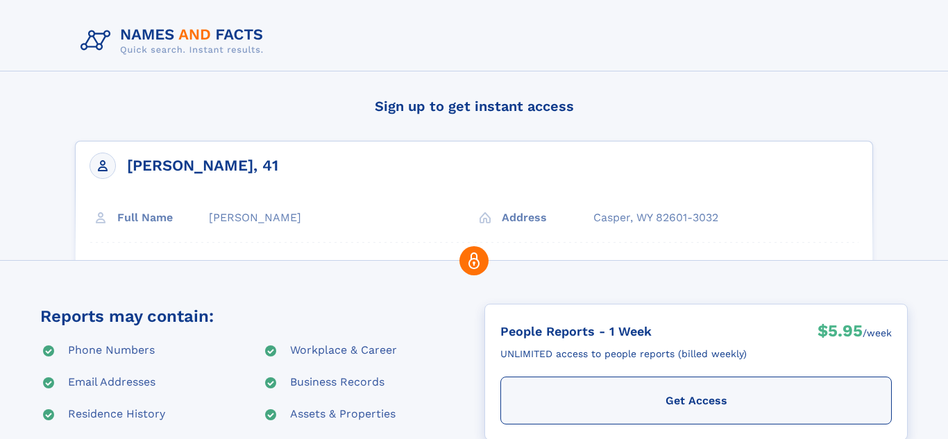 The width and height of the screenshot is (948, 439). What do you see at coordinates (112, 383) in the screenshot?
I see `div: Email Addresses` at bounding box center [112, 383].